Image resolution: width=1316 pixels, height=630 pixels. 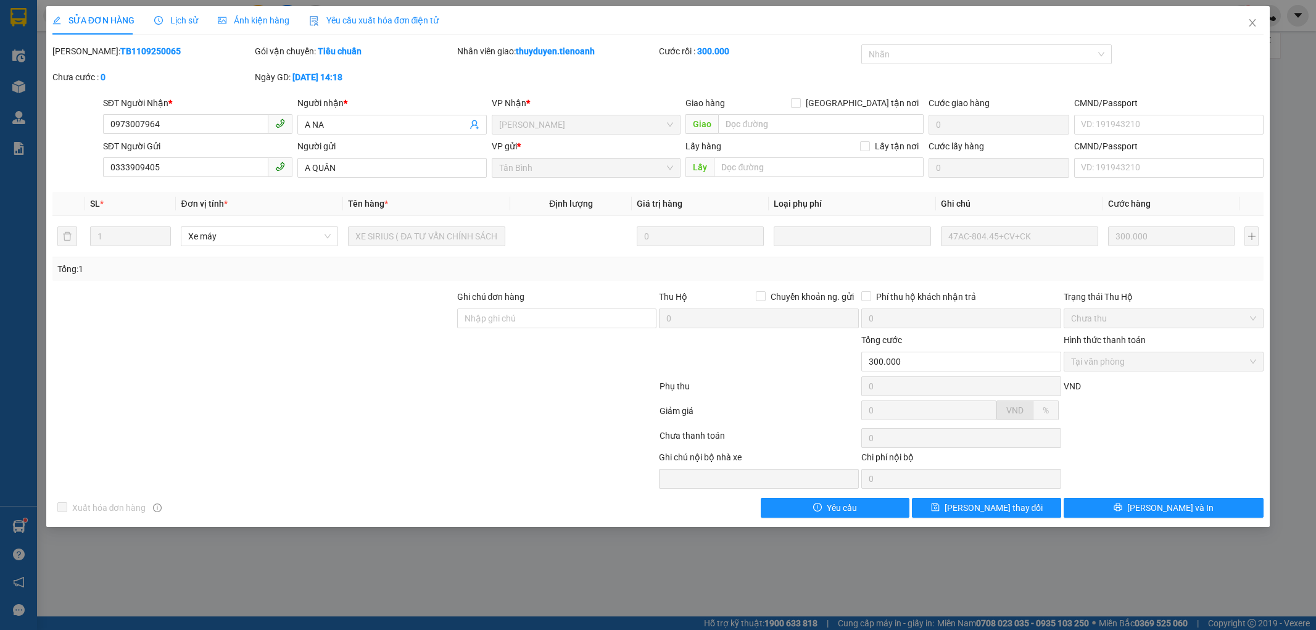 What do you see at coordinates (259, 236) in the screenshot?
I see `span: Xe máy` at bounding box center [259, 236].